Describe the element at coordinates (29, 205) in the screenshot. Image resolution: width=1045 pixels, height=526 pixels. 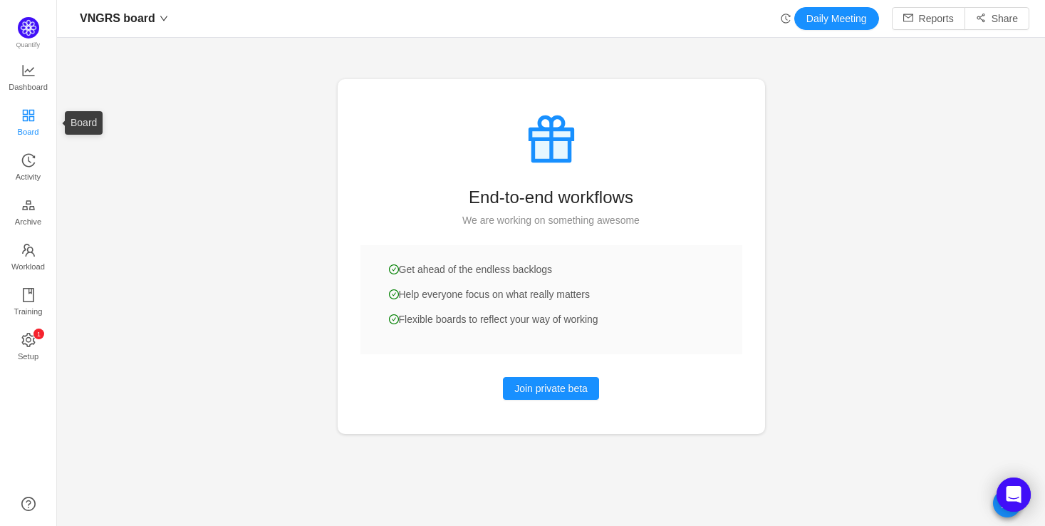
I see `i: icon: gold` at that location.